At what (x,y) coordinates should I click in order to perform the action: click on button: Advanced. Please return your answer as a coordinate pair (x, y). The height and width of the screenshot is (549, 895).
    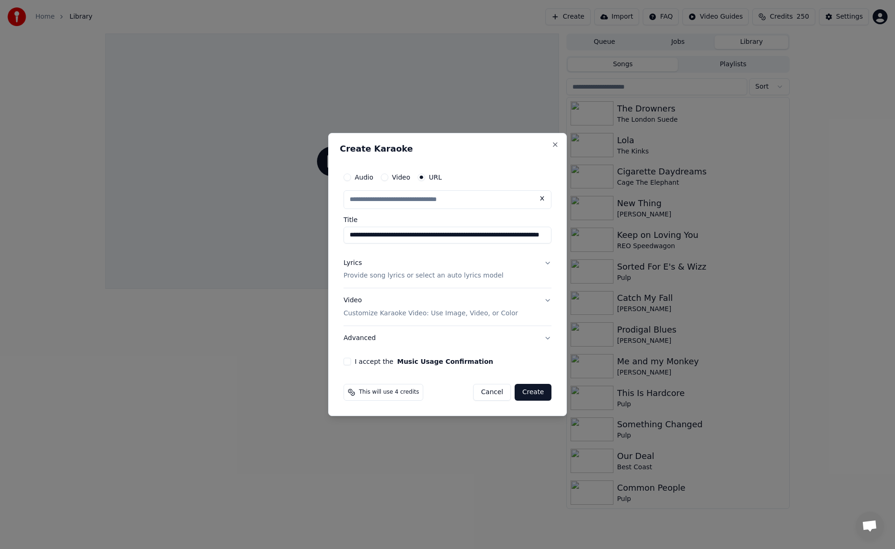
    Looking at the image, I should click on (448, 338).